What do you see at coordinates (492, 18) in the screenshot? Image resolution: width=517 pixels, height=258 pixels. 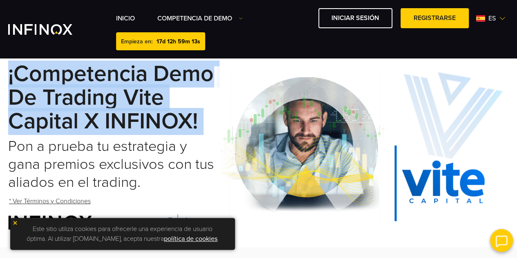 I see `span: es` at bounding box center [492, 18].